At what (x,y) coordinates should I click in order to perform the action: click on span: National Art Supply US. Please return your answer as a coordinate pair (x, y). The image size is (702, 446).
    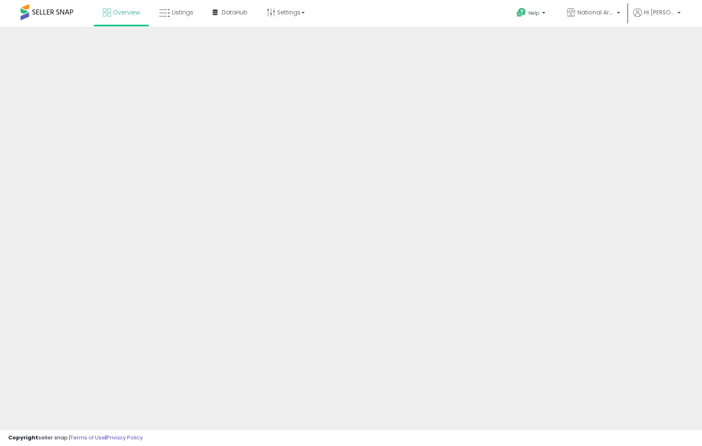
    Looking at the image, I should click on (596, 12).